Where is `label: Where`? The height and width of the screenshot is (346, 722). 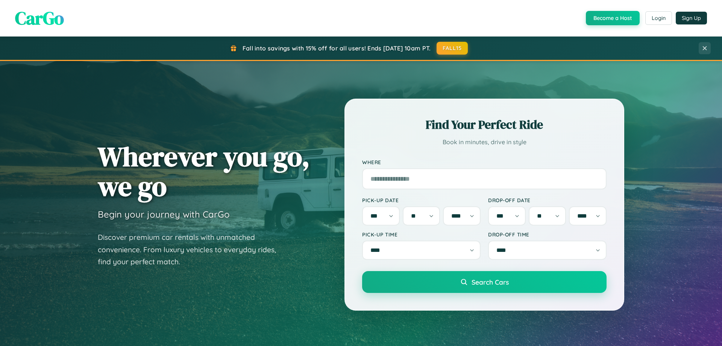 label: Where is located at coordinates (485, 162).